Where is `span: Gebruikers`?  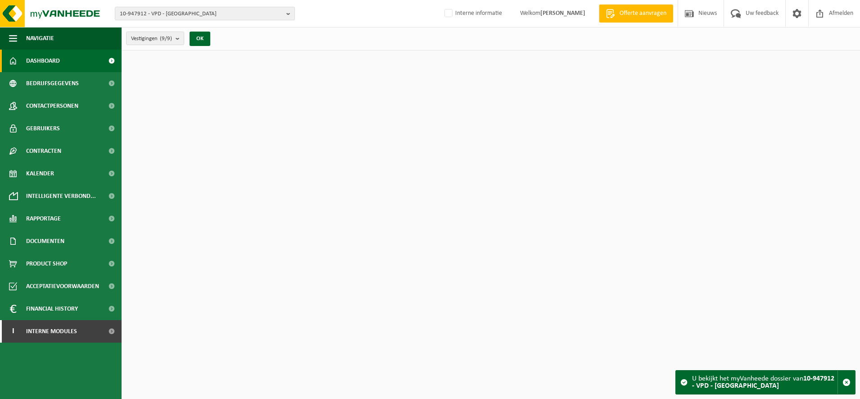 span: Gebruikers is located at coordinates (43, 128).